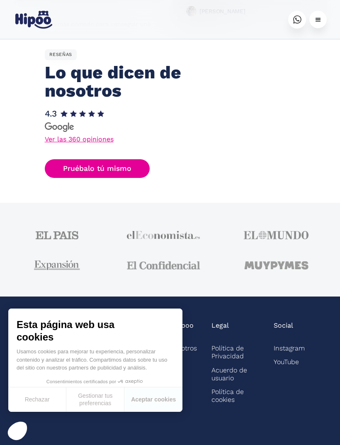 This screenshot has width=340, height=445. What do you see at coordinates (289, 348) in the screenshot?
I see `a: Instagram` at bounding box center [289, 348].